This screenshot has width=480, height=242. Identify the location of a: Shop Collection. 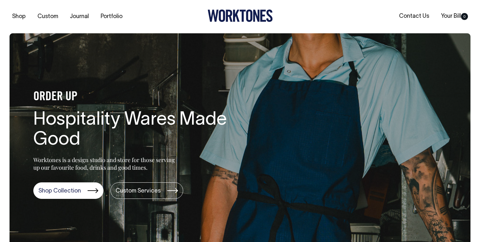
(68, 191).